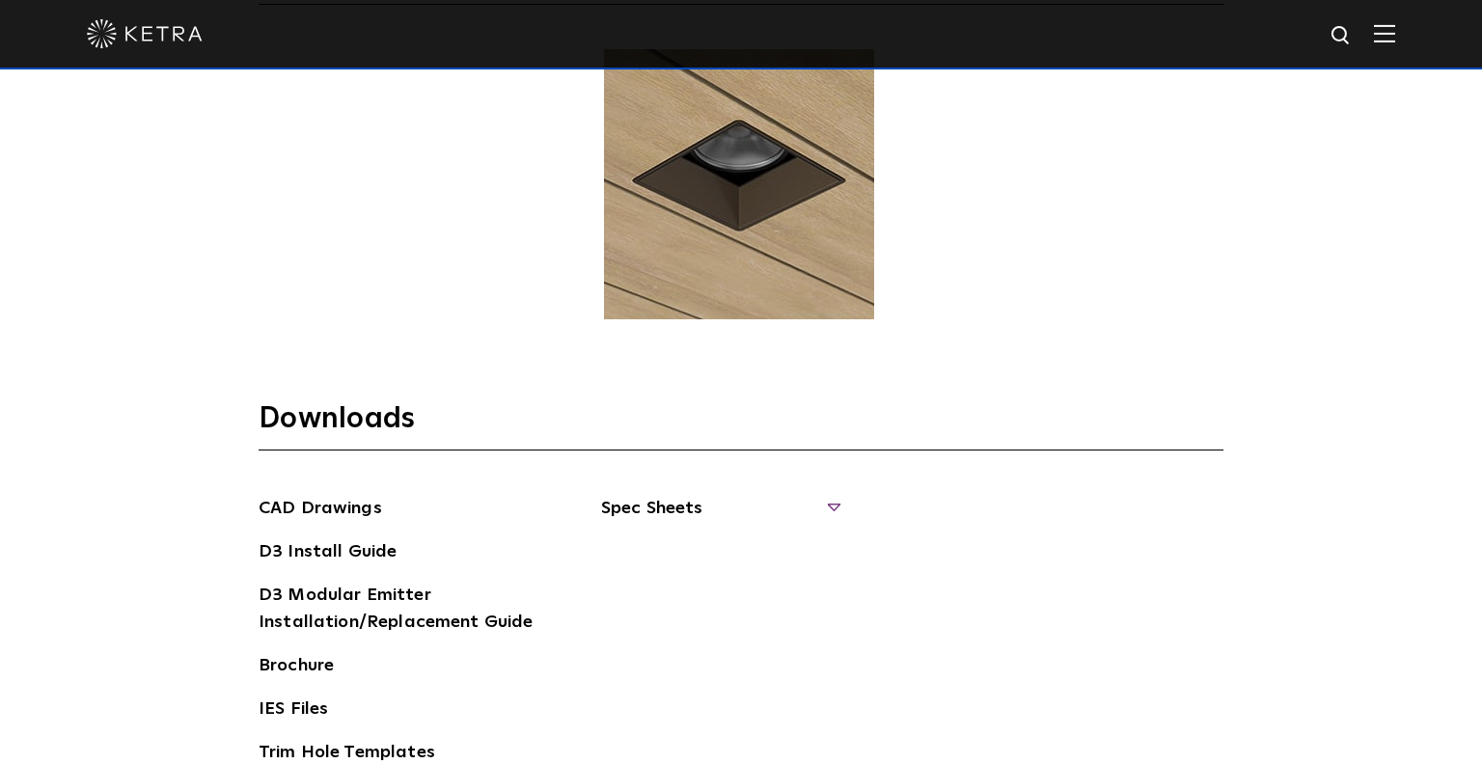  What do you see at coordinates (320, 510) in the screenshot?
I see `a: CAD Drawings` at bounding box center [320, 510].